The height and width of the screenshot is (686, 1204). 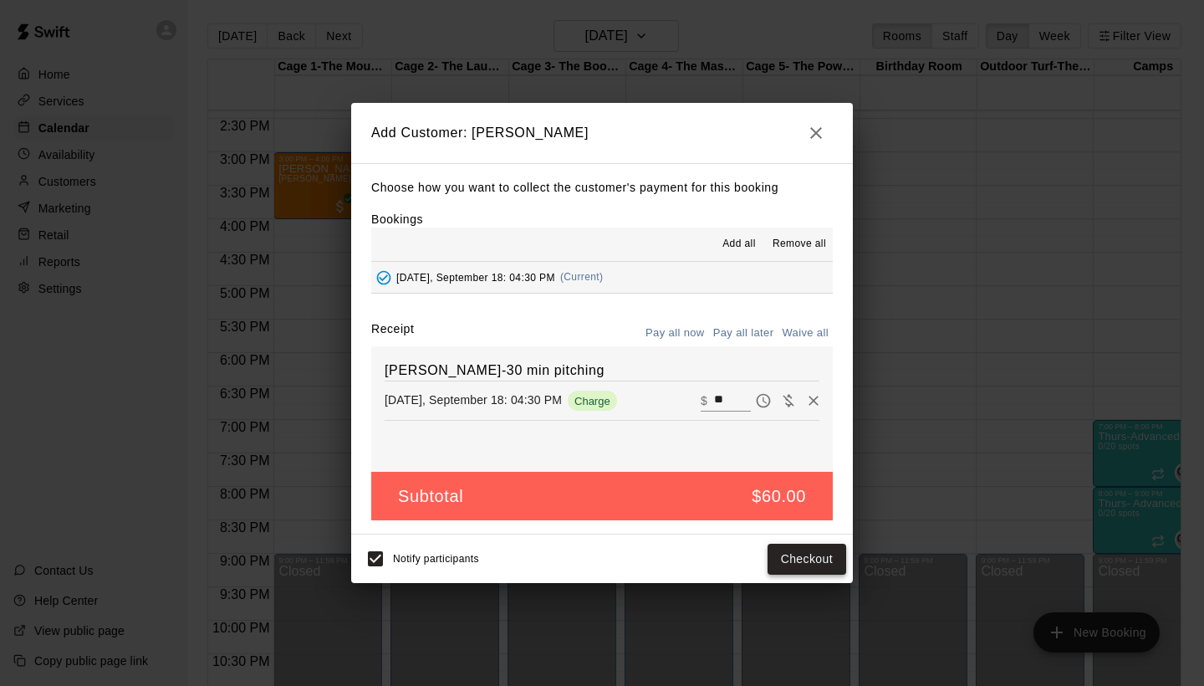 What do you see at coordinates (675, 333) in the screenshot?
I see `button: Pay all now` at bounding box center [675, 333].